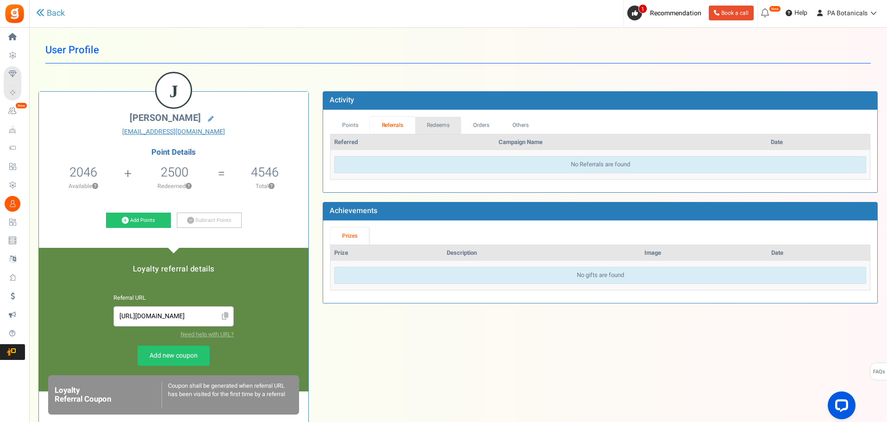  Describe the element at coordinates (731, 13) in the screenshot. I see `a: Book a call` at that location.